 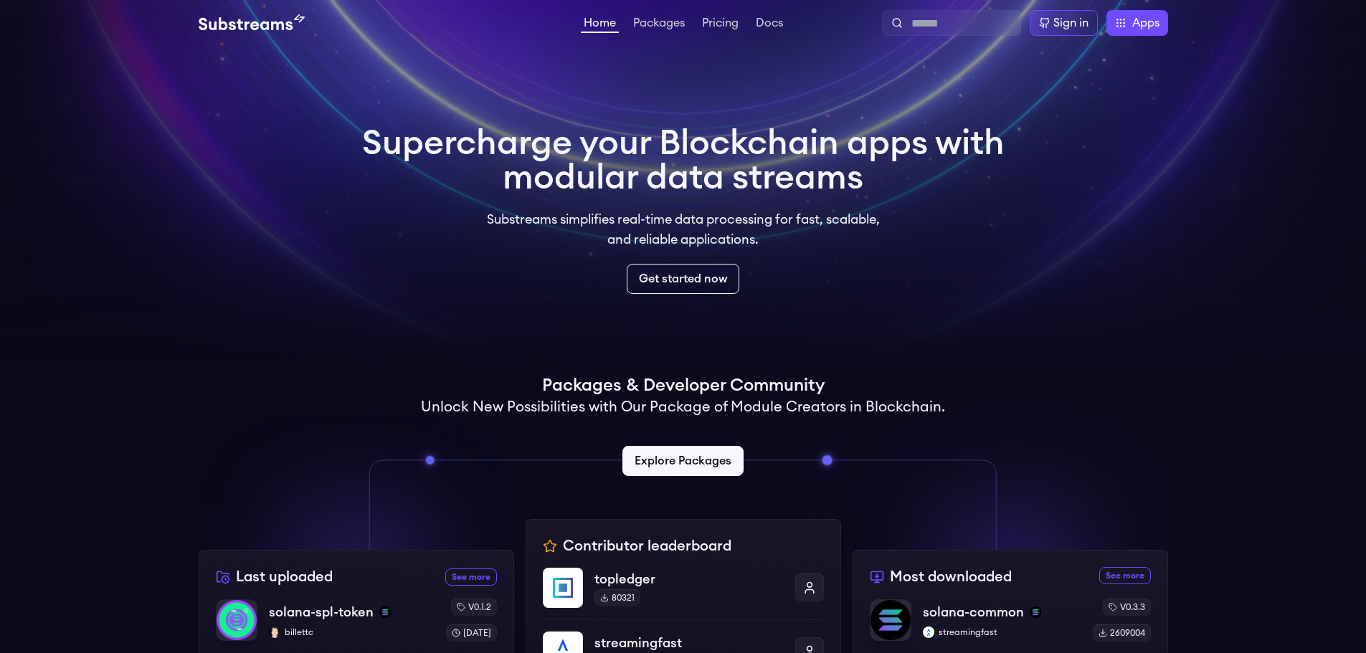 What do you see at coordinates (683, 229) in the screenshot?
I see `p: Substreams simplifies real-time data processing for fast, scalable, and reliable applications.` at bounding box center [683, 229].